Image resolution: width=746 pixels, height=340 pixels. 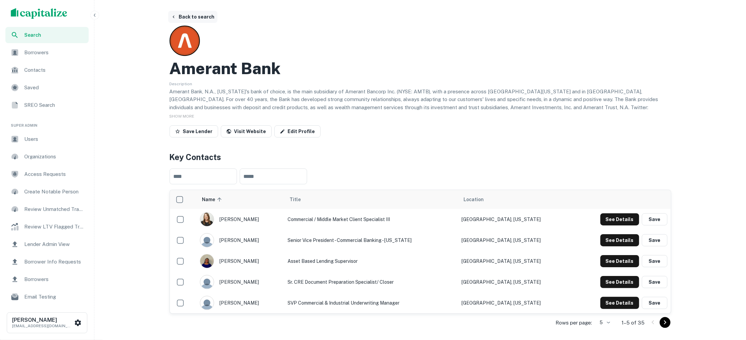 I want to click on span: Description, so click(x=181, y=84).